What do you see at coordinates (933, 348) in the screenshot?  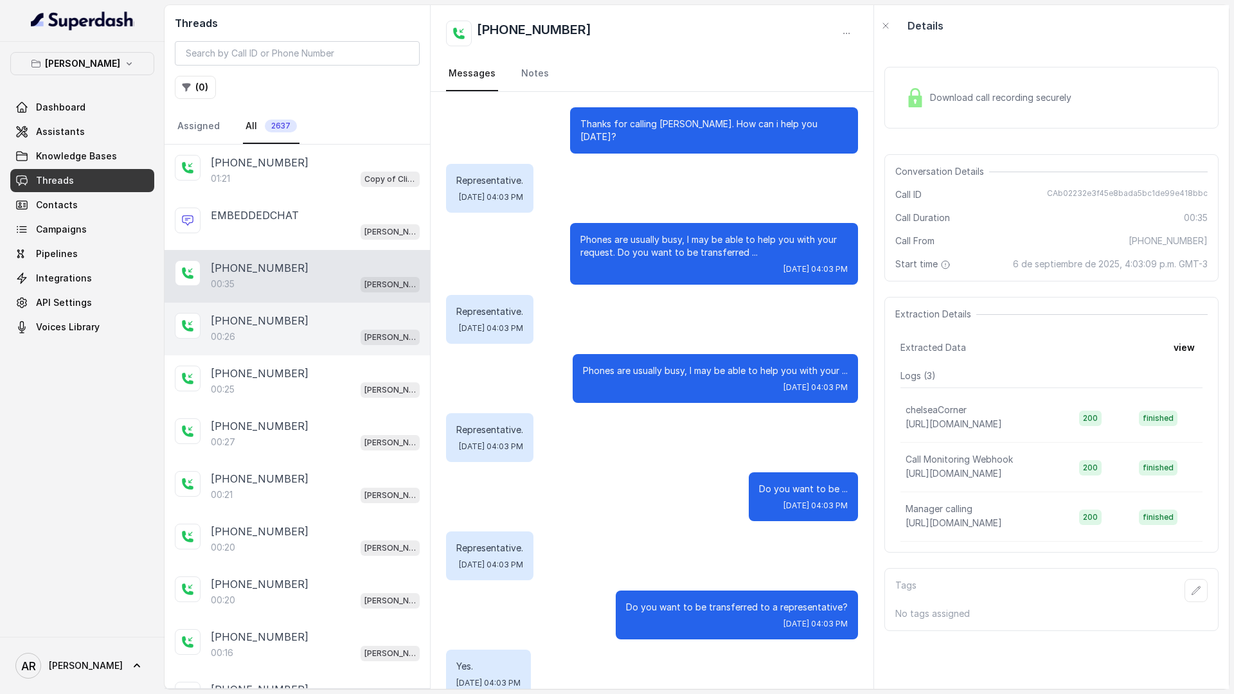 I see `span: Extracted Data` at bounding box center [933, 348].